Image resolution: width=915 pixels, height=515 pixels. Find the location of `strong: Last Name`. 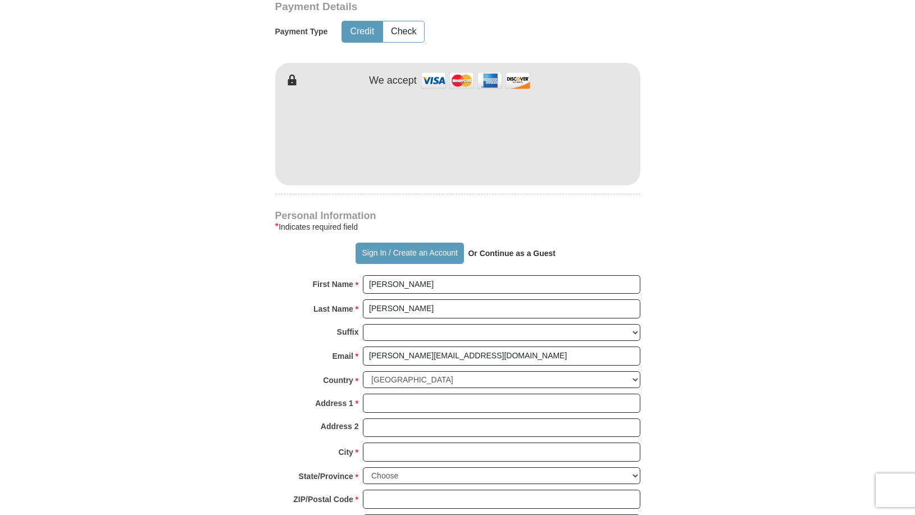

strong: Last Name is located at coordinates (333, 309).